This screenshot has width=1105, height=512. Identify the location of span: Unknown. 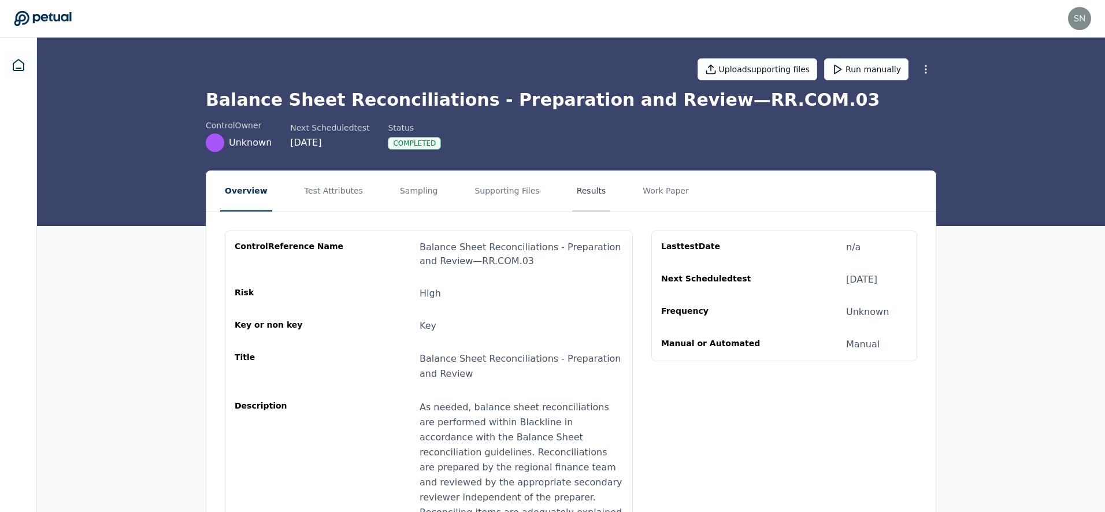
(250, 143).